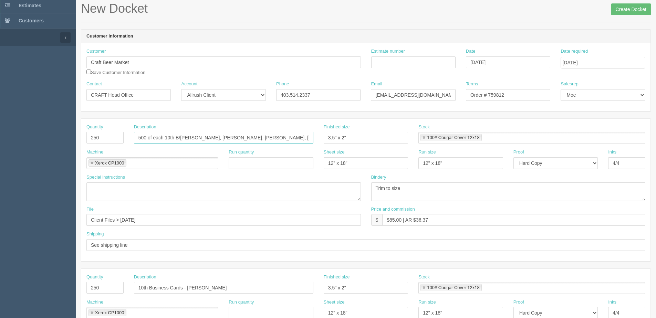 The height and width of the screenshot is (318, 656). What do you see at coordinates (90, 209) in the screenshot?
I see `label: File` at bounding box center [90, 209].